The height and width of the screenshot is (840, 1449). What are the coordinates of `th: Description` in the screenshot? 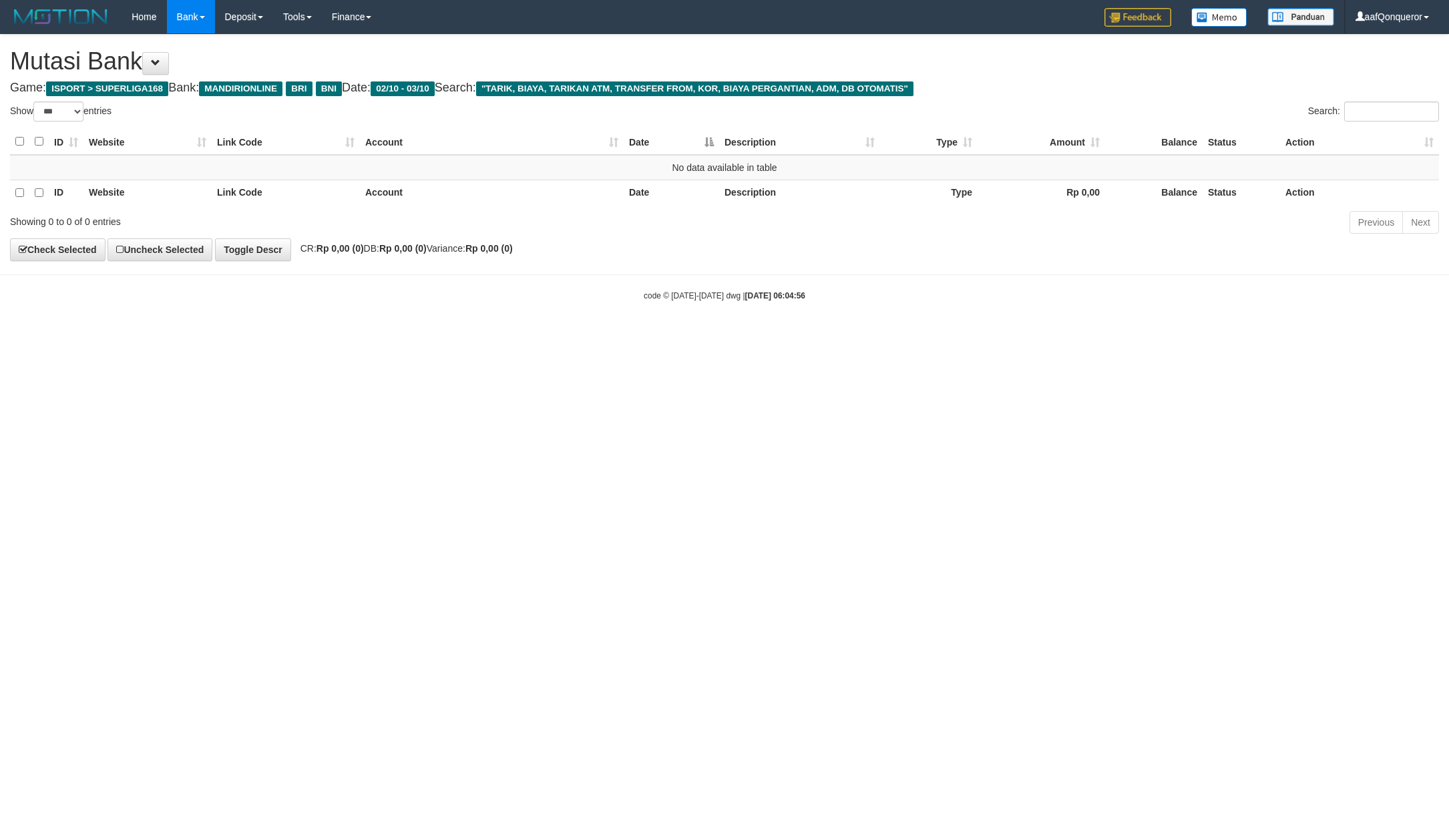 It's located at (800, 192).